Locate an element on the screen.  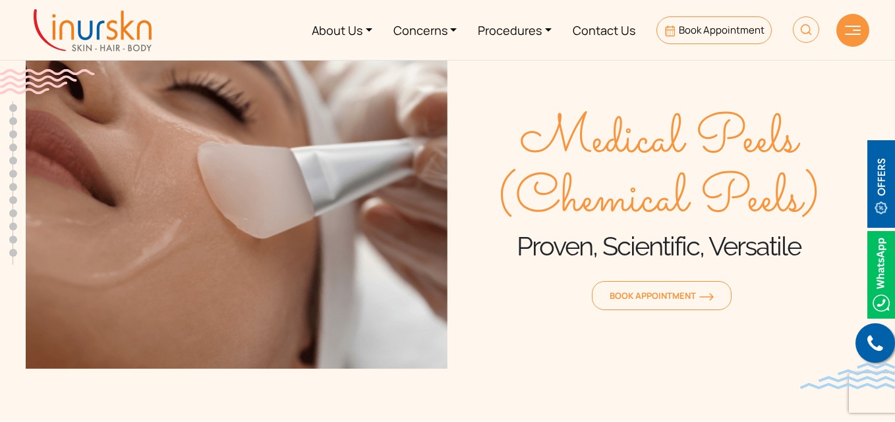
a: Book Appointmentorange-arrow is located at coordinates (662, 296).